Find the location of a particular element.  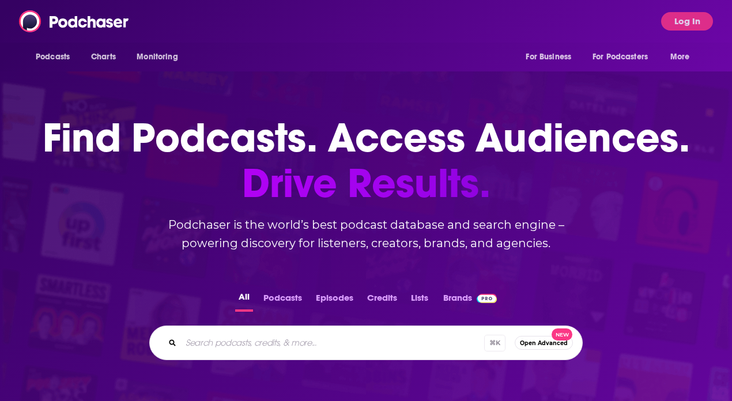

input: Search podcasts, credits, & more... is located at coordinates (332, 343).